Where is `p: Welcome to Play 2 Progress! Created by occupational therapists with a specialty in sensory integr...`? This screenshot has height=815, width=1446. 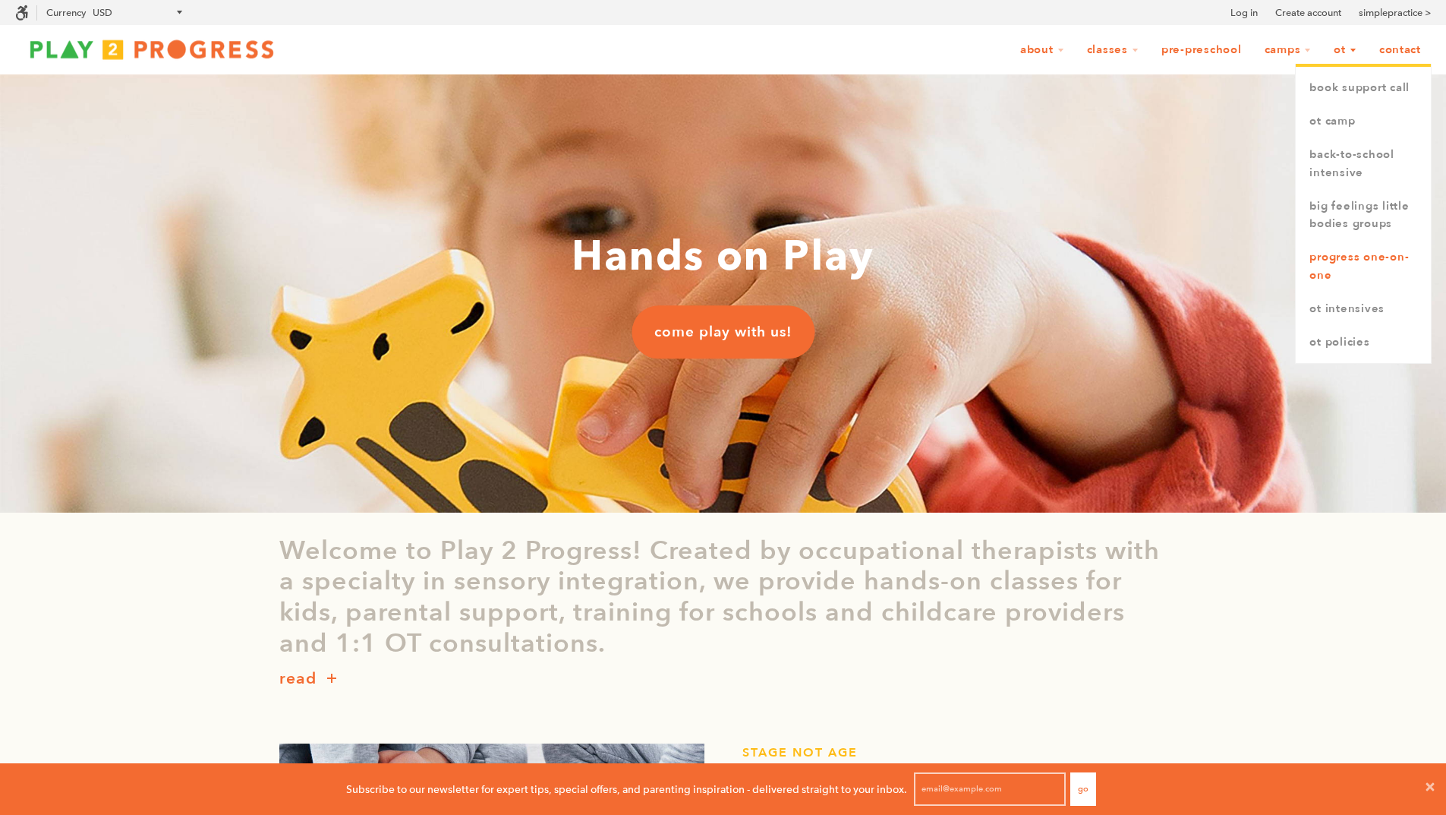 p: Welcome to Play 2 Progress! Created by occupational therapists with a specialty in sensory integr... is located at coordinates (724, 597).